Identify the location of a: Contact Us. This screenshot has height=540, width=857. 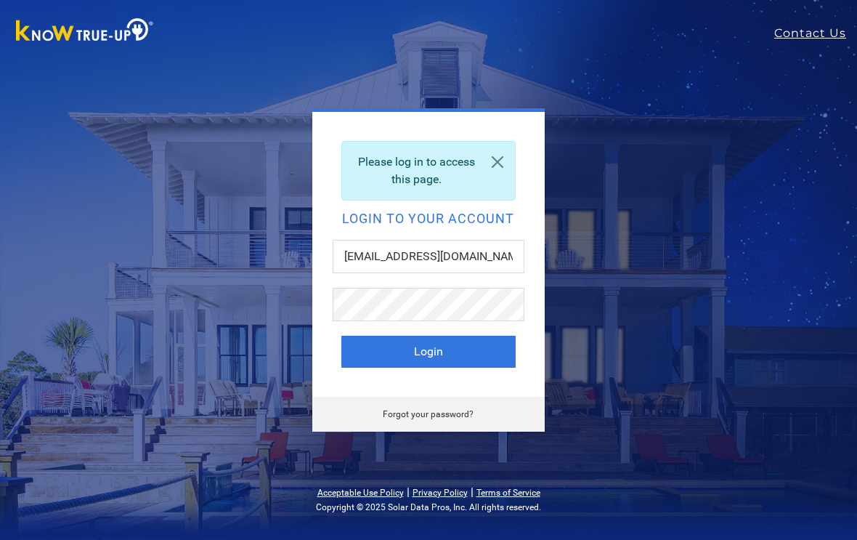
(816, 33).